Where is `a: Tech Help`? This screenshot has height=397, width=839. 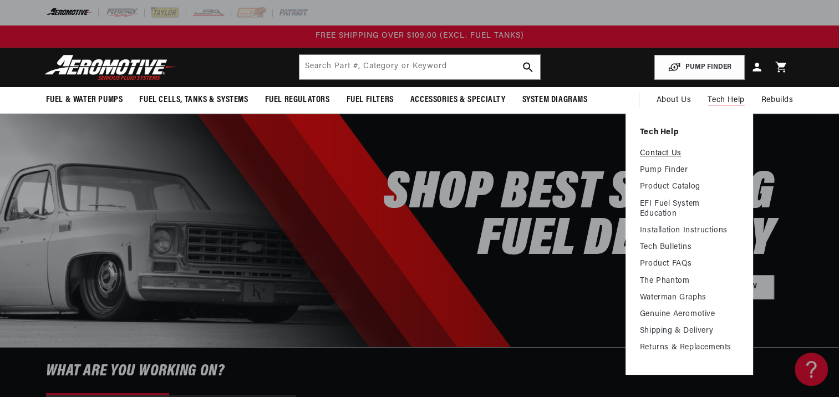 a: Tech Help is located at coordinates (689, 132).